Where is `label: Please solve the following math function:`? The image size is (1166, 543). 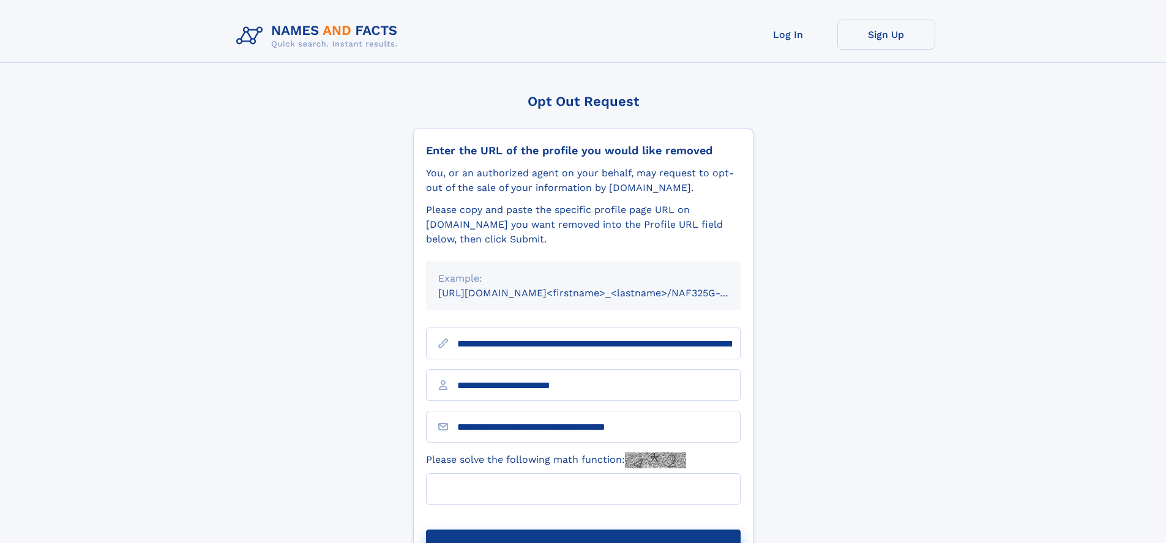 label: Please solve the following math function: is located at coordinates (556, 460).